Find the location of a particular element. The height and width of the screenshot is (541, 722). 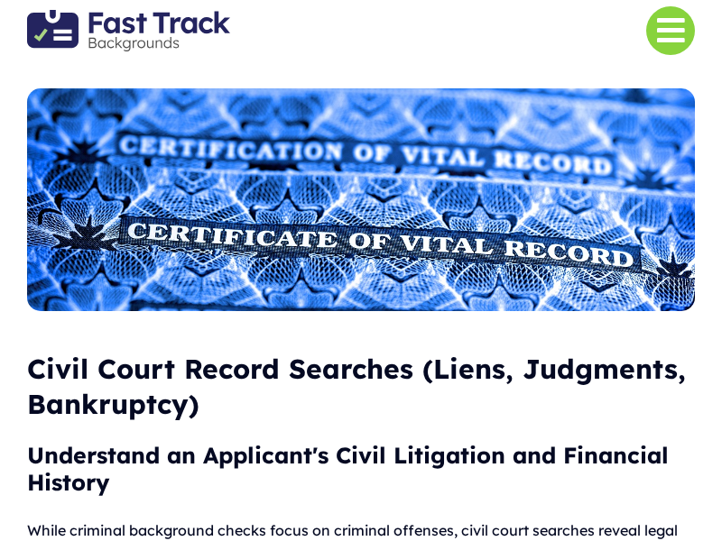

img: civil-records is located at coordinates (361, 199).